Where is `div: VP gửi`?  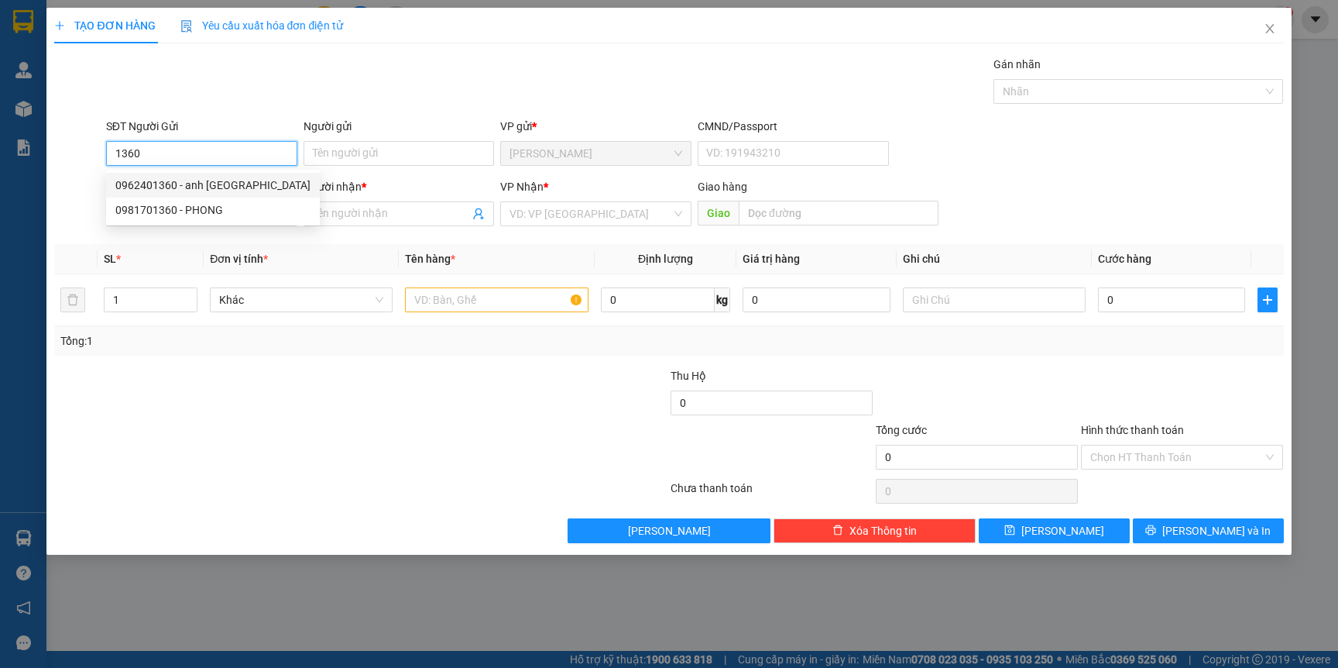 div: VP gửi is located at coordinates (596, 126).